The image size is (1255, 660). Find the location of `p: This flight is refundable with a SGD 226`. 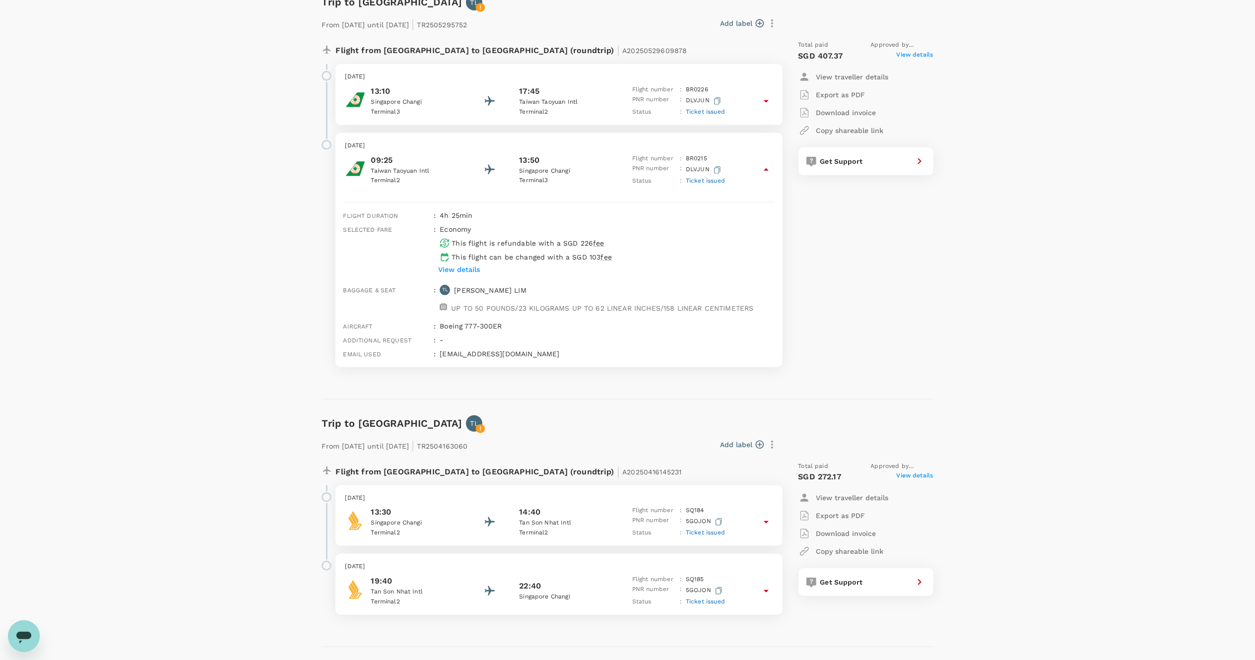

p: This flight is refundable with a SGD 226 is located at coordinates (528, 243).